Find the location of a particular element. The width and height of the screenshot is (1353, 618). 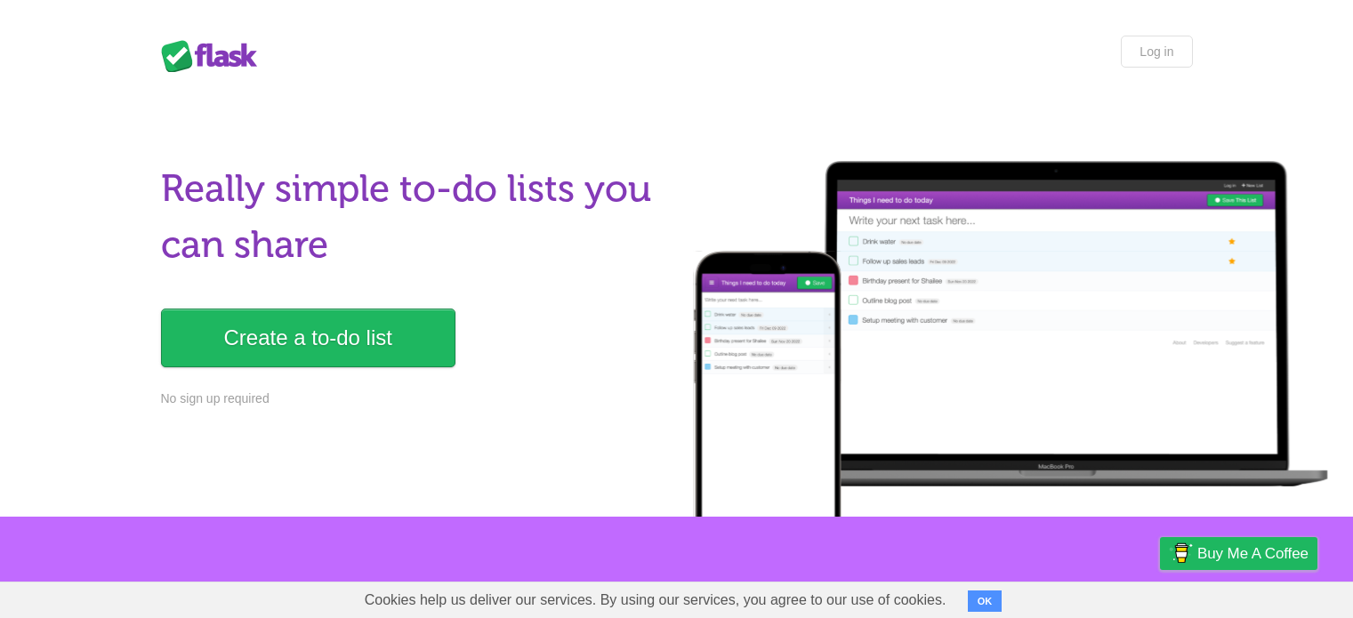

span: Cookies help us deliver our services. By using our services, you agree to our use of cookies. is located at coordinates (655, 600).